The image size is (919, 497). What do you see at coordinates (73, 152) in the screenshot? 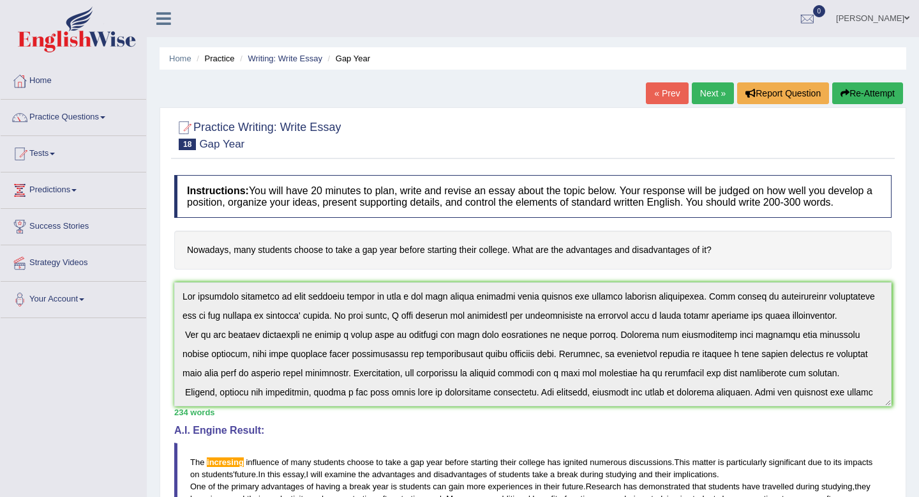
I see `a: Tests` at bounding box center [73, 152].